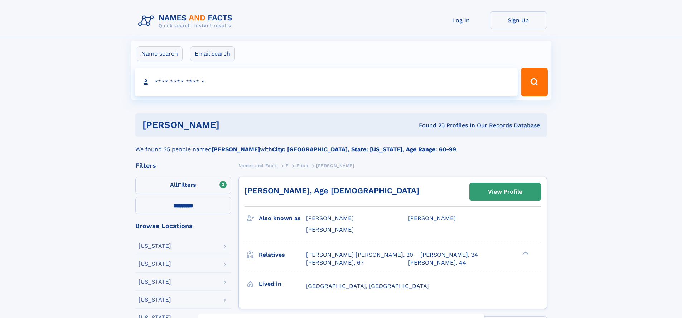 The width and height of the screenshot is (682, 318). What do you see at coordinates (160, 54) in the screenshot?
I see `label: Name search` at bounding box center [160, 54].